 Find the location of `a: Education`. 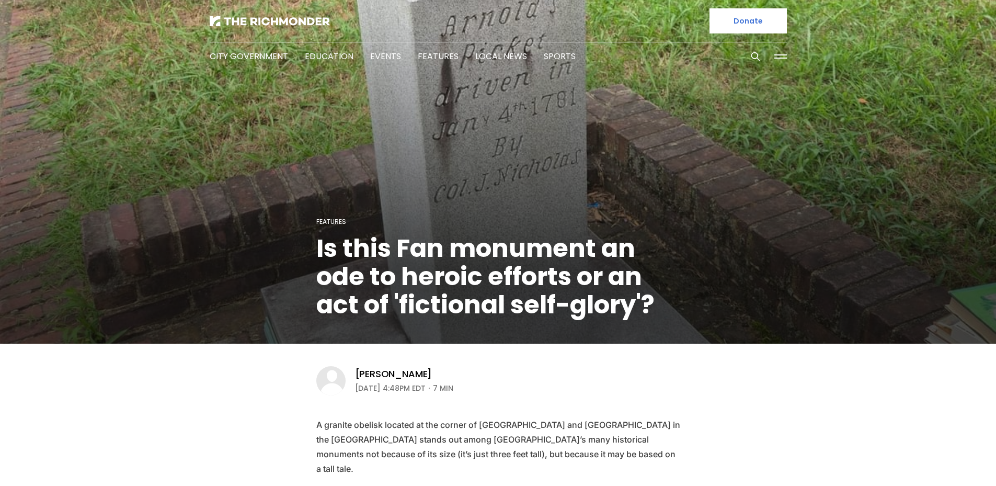

a: Education is located at coordinates (329, 56).